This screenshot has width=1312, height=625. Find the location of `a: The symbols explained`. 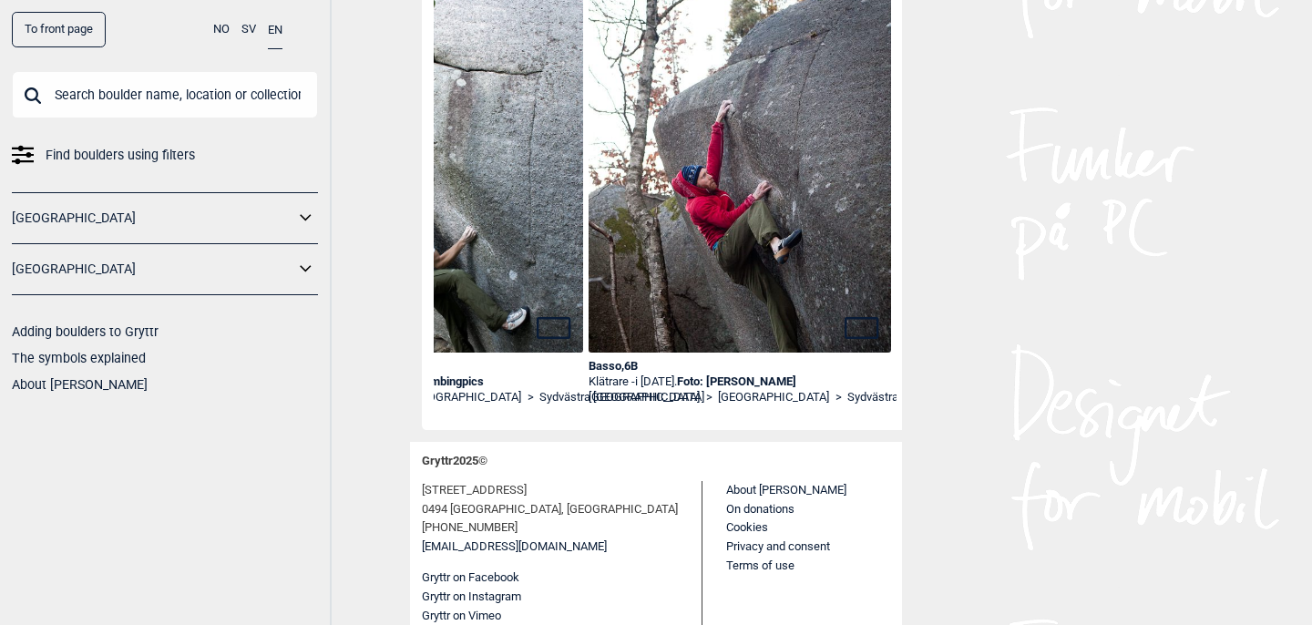

a: The symbols explained is located at coordinates (78, 358).